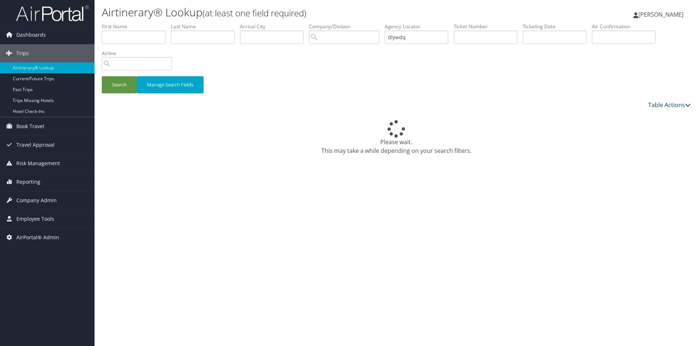  Describe the element at coordinates (626, 27) in the screenshot. I see `label: Air Confirmation` at that location.